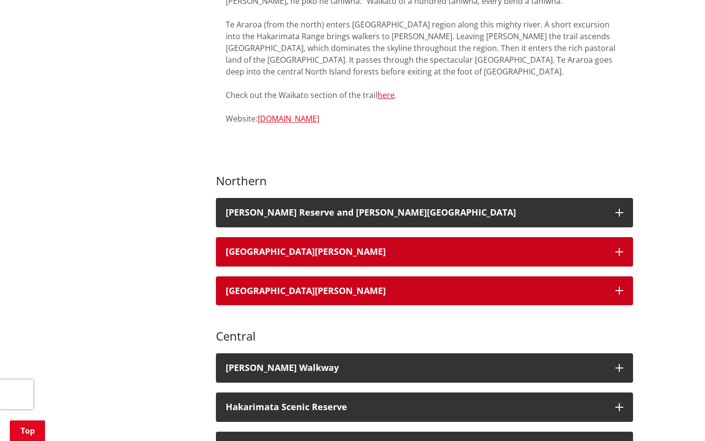  I want to click on a: Top, so click(27, 431).